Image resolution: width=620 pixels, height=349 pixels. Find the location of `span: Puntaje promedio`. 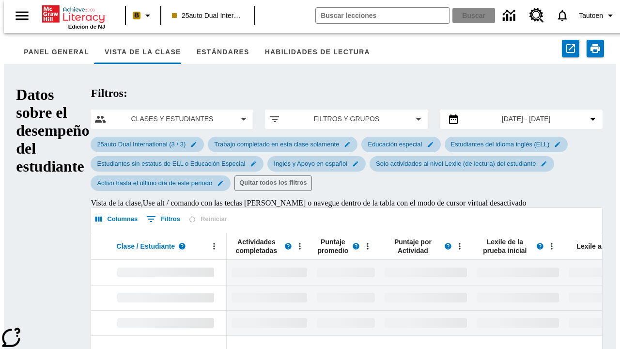

span: Puntaje promedio is located at coordinates (333, 246).